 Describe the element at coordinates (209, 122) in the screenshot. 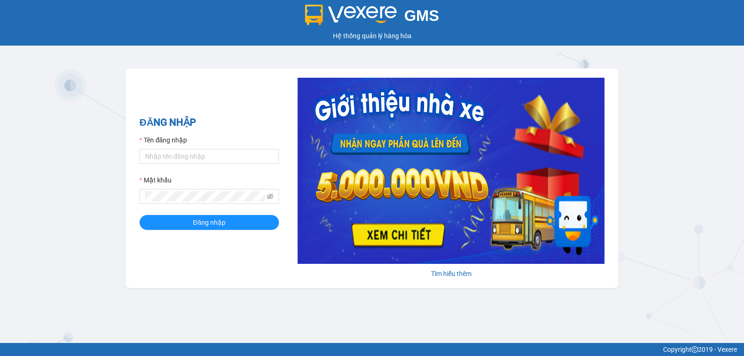

I see `h2: ĐĂNG NHẬP` at that location.